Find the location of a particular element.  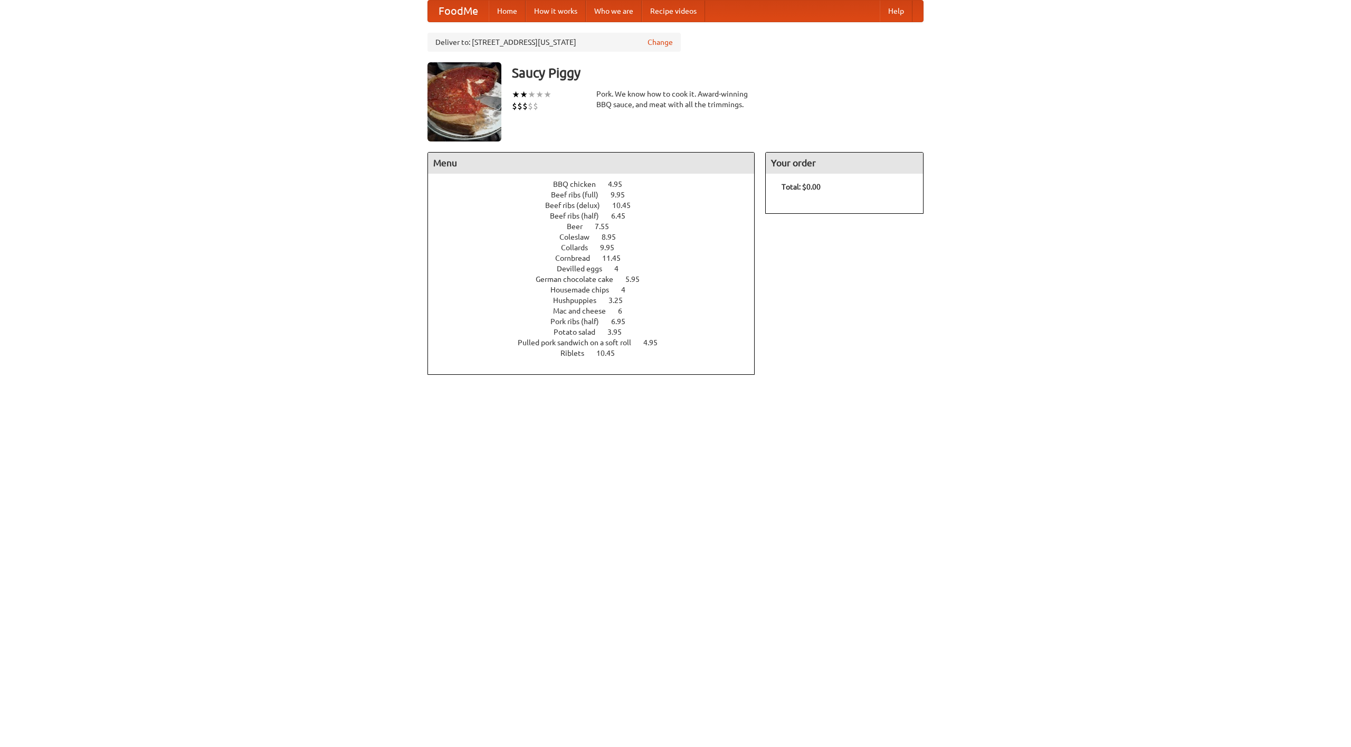

a: Recipe videos is located at coordinates (673, 11).